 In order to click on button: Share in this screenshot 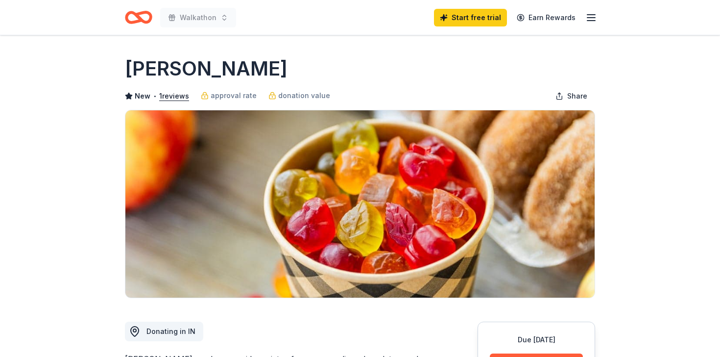, I will do `click(571, 96)`.